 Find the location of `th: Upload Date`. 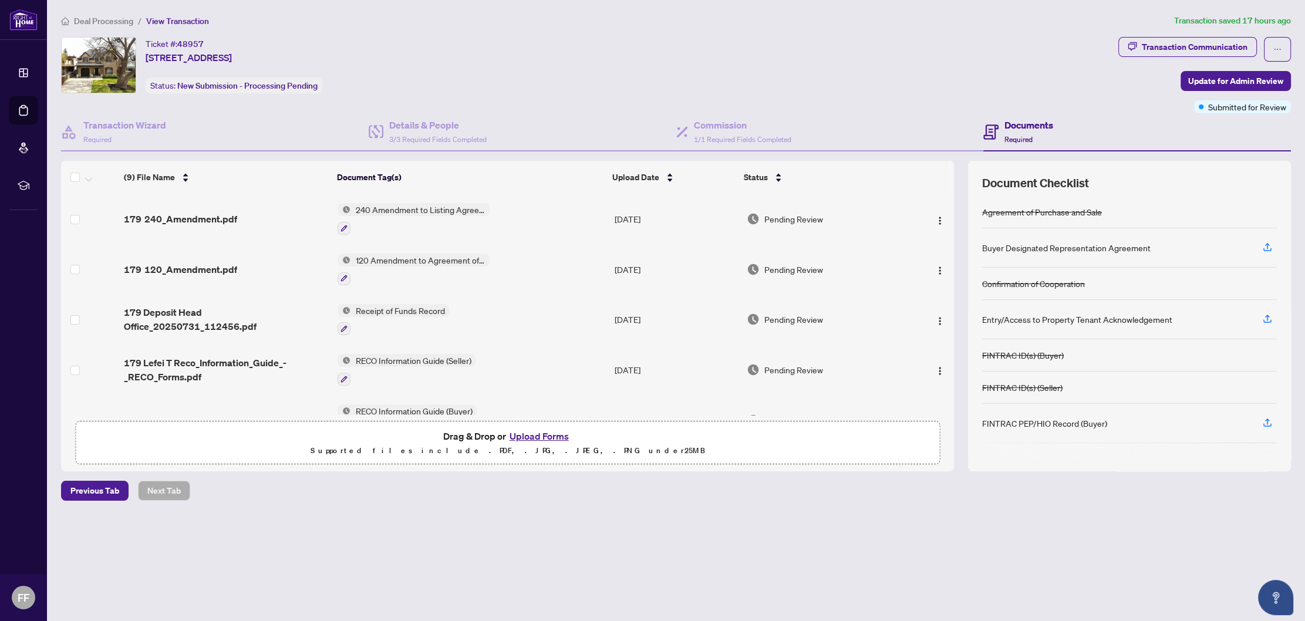

th: Upload Date is located at coordinates (673, 177).